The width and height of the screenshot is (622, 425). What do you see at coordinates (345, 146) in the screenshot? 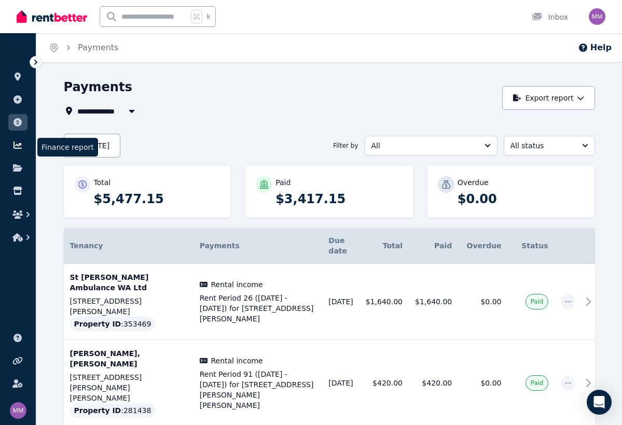
I see `span: Filter by` at bounding box center [345, 146].